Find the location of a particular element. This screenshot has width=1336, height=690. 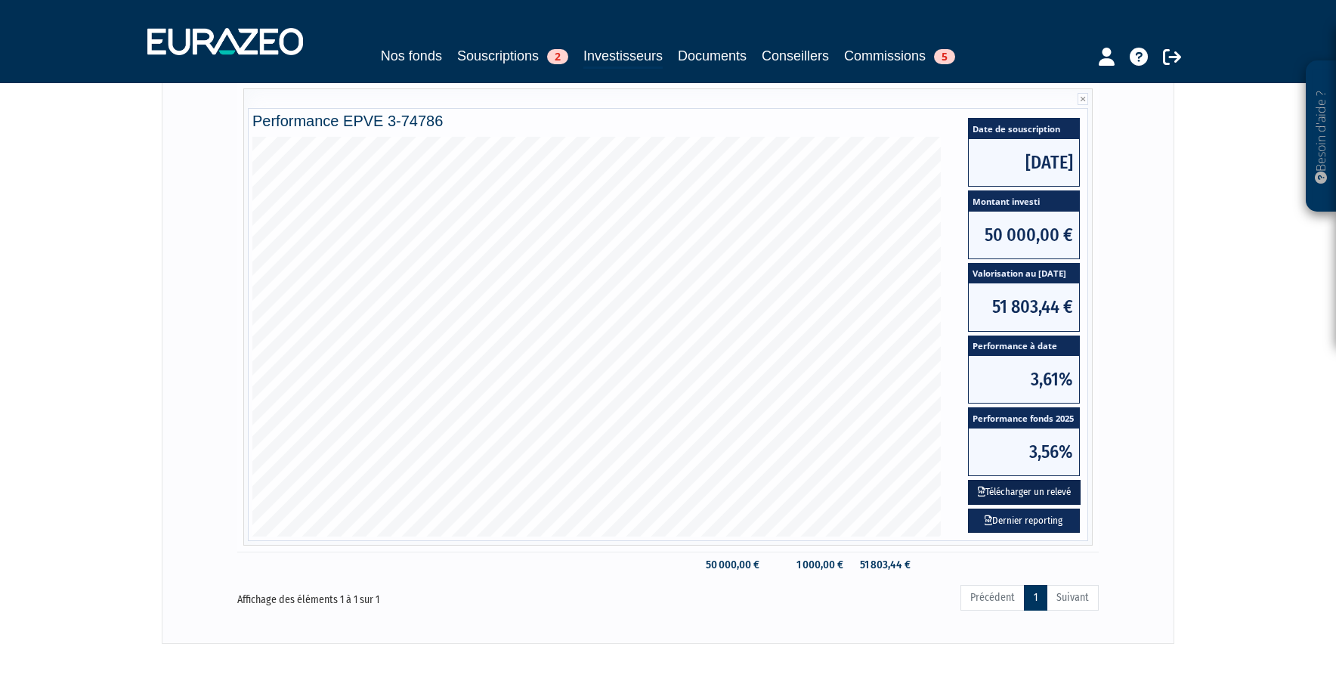

a: 1 is located at coordinates (1035, 598).